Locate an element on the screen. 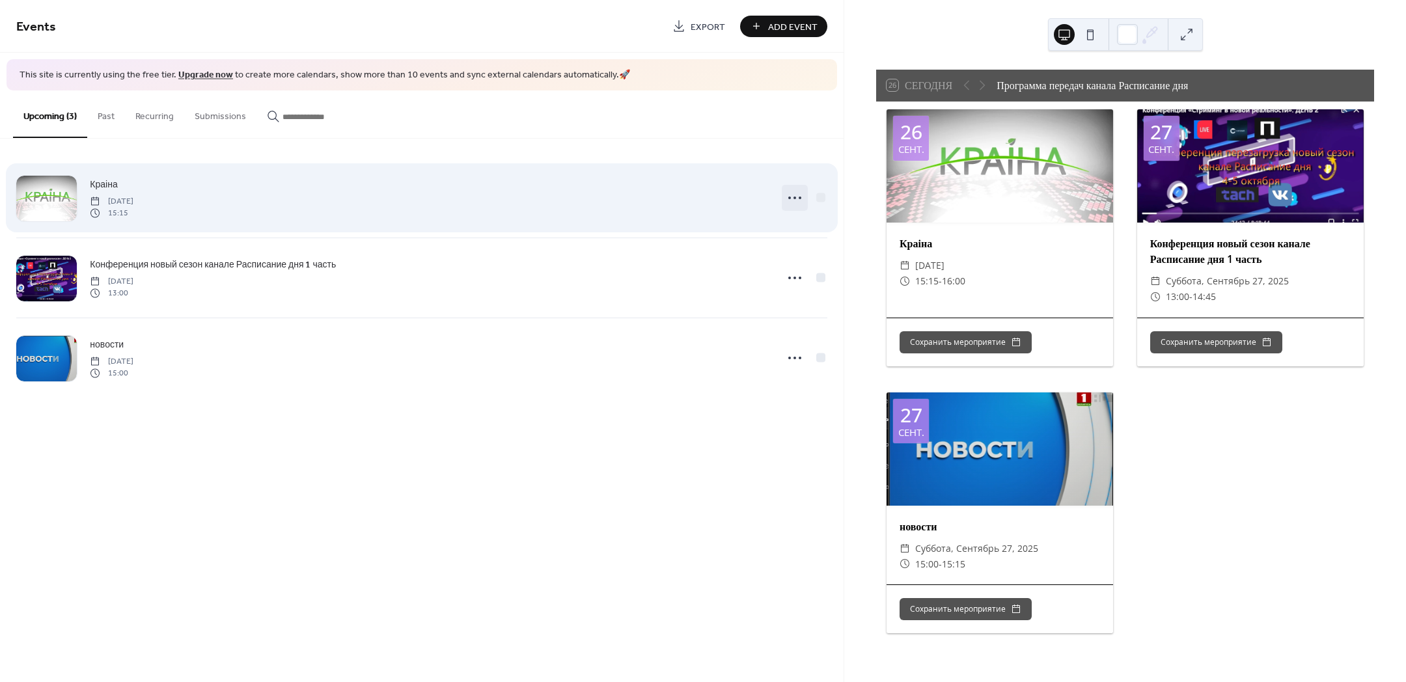 Image resolution: width=1406 pixels, height=682 pixels. button: Past is located at coordinates (106, 113).